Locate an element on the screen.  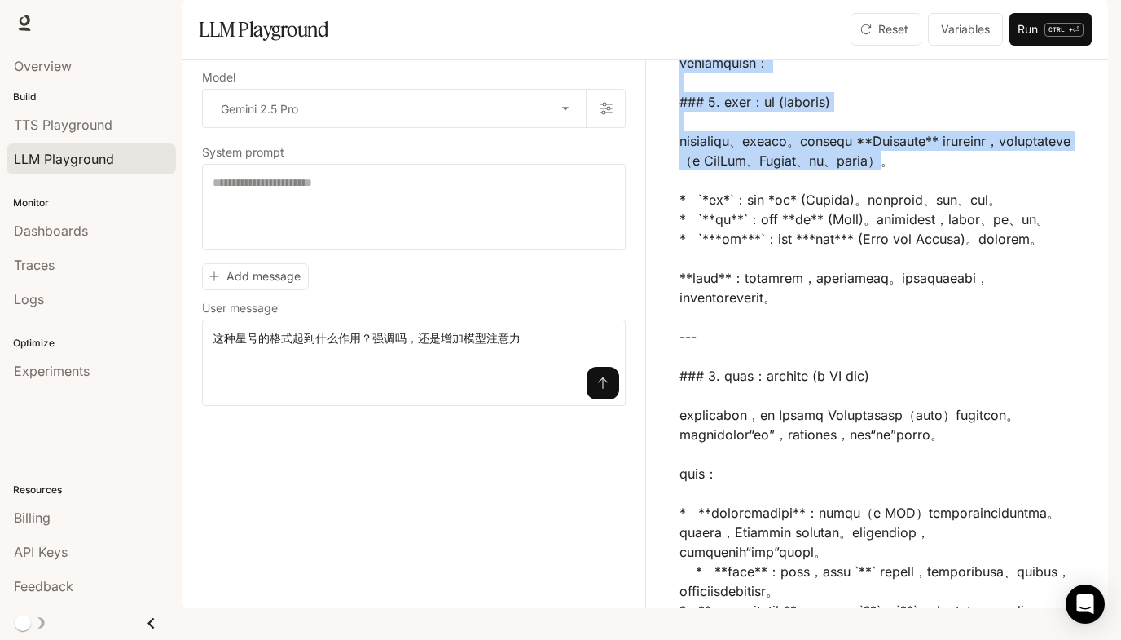
p: Gemini 2.5 Pro is located at coordinates (259, 108).